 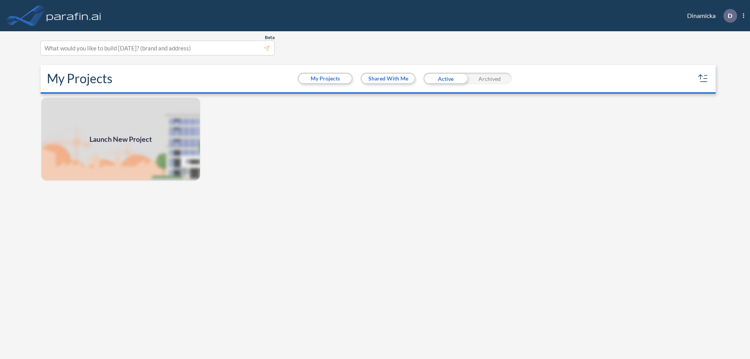 What do you see at coordinates (74, 16) in the screenshot?
I see `img: logo` at bounding box center [74, 16].